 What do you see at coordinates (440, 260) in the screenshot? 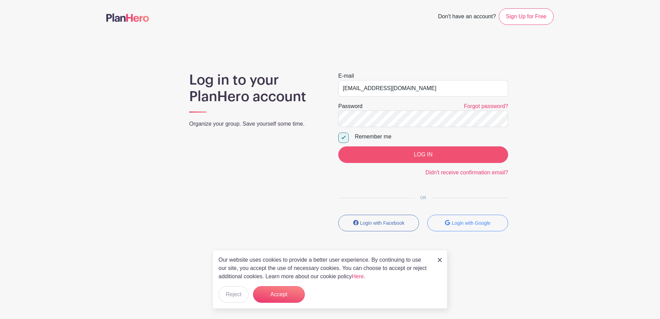
I see `img: close_button-5f87c8562297e5c2d7936805f587ecaba9071eb48480494691a3f1689db116b3.svg` at bounding box center [440, 260].